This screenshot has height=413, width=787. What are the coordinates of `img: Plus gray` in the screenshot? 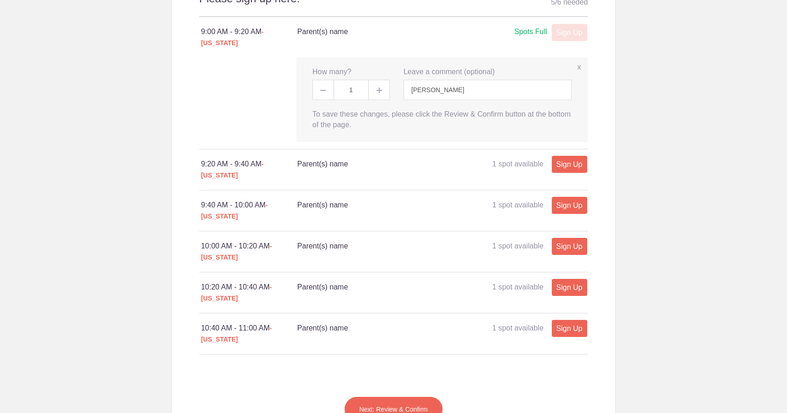 It's located at (379, 90).